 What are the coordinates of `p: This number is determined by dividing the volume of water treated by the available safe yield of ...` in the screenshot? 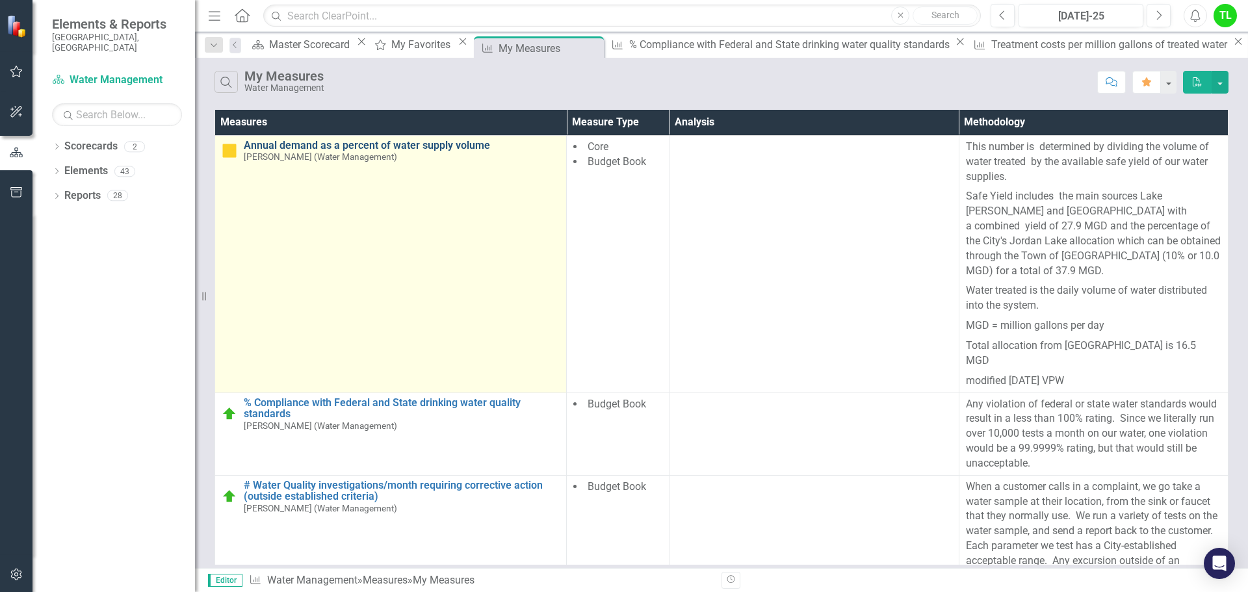 It's located at (1093, 163).